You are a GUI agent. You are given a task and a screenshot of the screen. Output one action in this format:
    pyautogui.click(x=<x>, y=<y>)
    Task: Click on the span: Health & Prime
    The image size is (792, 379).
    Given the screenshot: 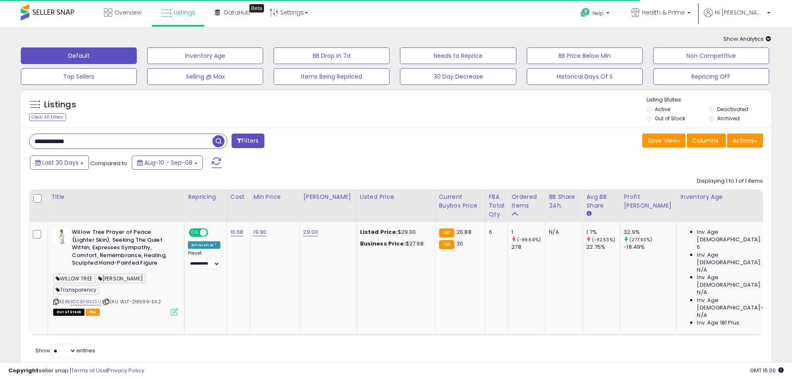 What is the action you would take?
    pyautogui.click(x=663, y=12)
    